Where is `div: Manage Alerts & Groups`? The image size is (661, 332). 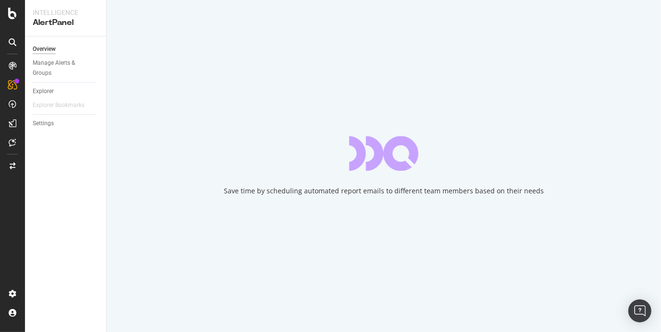
div: Manage Alerts & Groups is located at coordinates (61, 68).